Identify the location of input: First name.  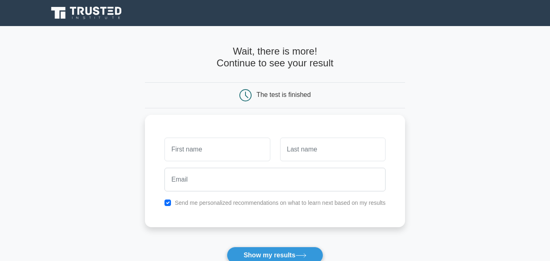
(217, 150).